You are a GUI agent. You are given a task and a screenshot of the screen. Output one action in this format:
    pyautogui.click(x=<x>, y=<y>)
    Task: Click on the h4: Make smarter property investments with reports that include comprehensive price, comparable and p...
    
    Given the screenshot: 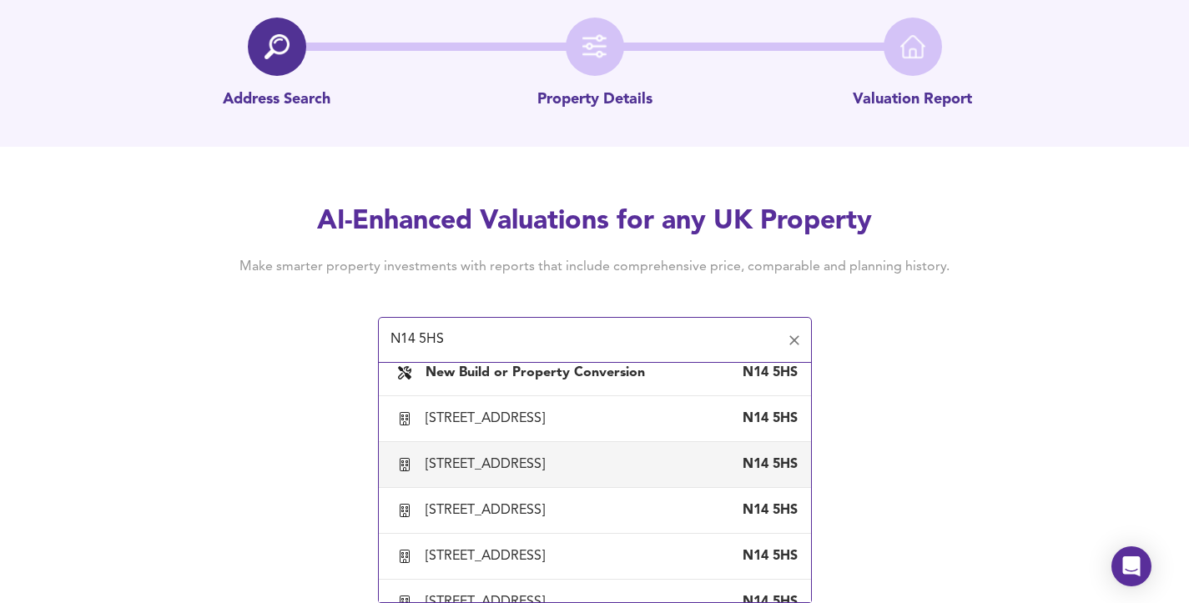 What is the action you would take?
    pyautogui.click(x=595, y=267)
    